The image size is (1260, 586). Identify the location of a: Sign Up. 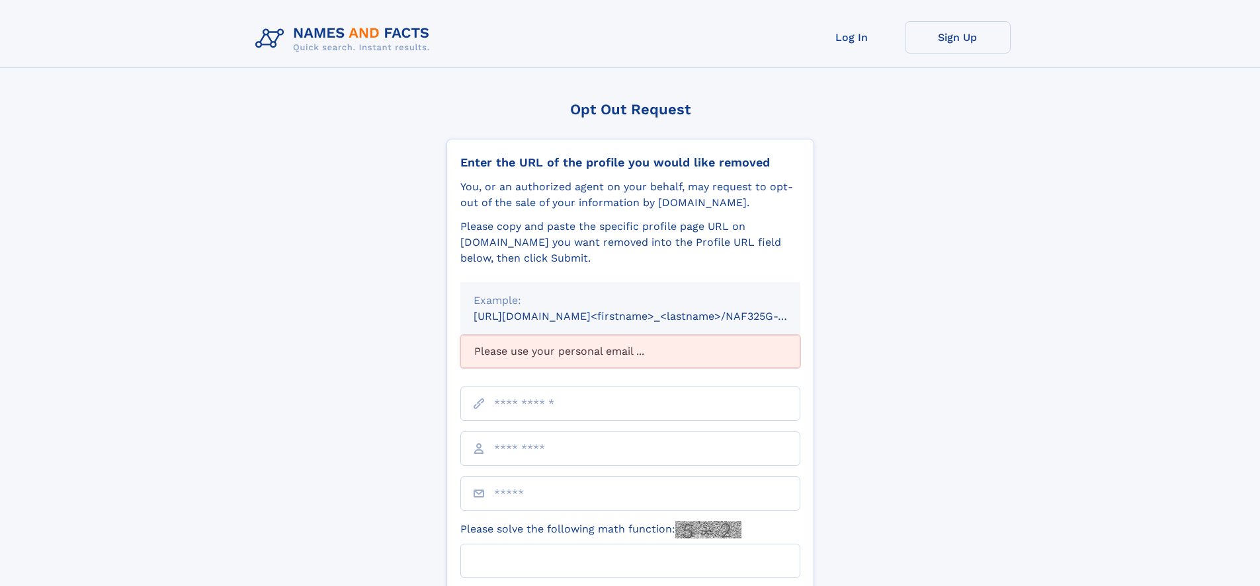
(957, 37).